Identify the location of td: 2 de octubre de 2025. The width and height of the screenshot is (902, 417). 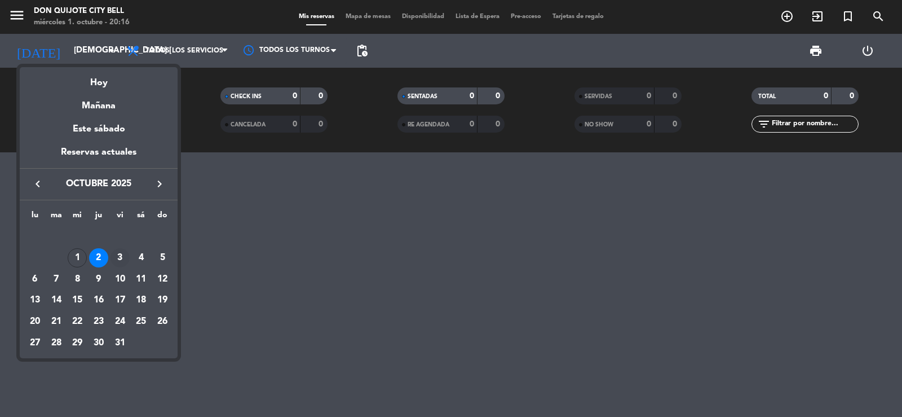
(99, 258).